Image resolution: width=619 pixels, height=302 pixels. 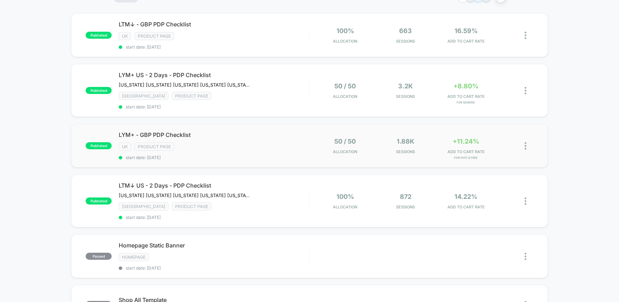 I want to click on span: HOMEPAGE, so click(x=133, y=257).